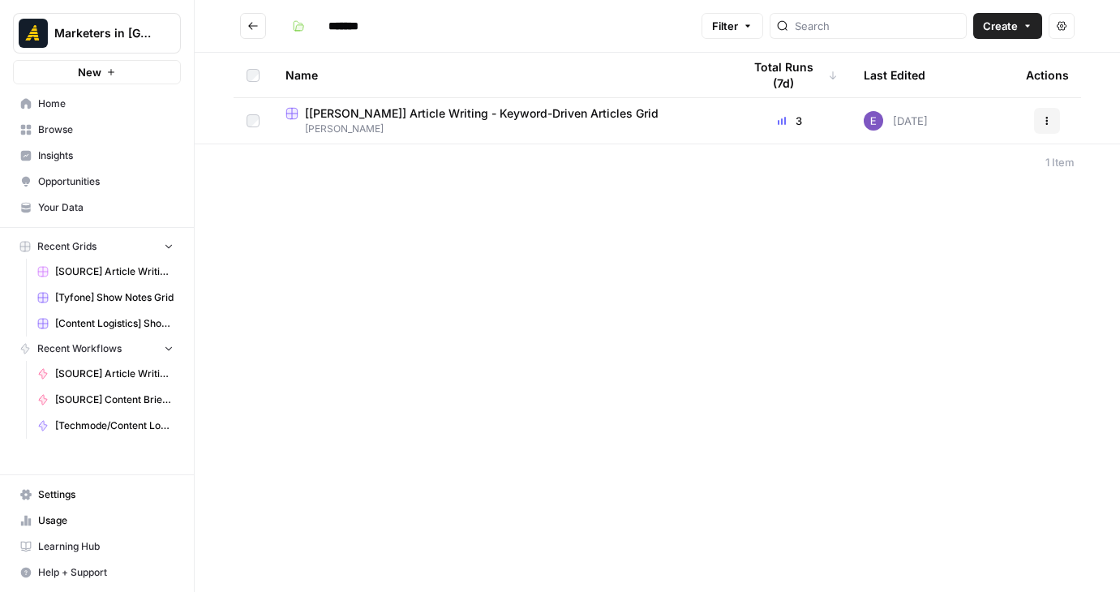 The height and width of the screenshot is (592, 1120). Describe the element at coordinates (895, 75) in the screenshot. I see `div: Last Edited` at that location.